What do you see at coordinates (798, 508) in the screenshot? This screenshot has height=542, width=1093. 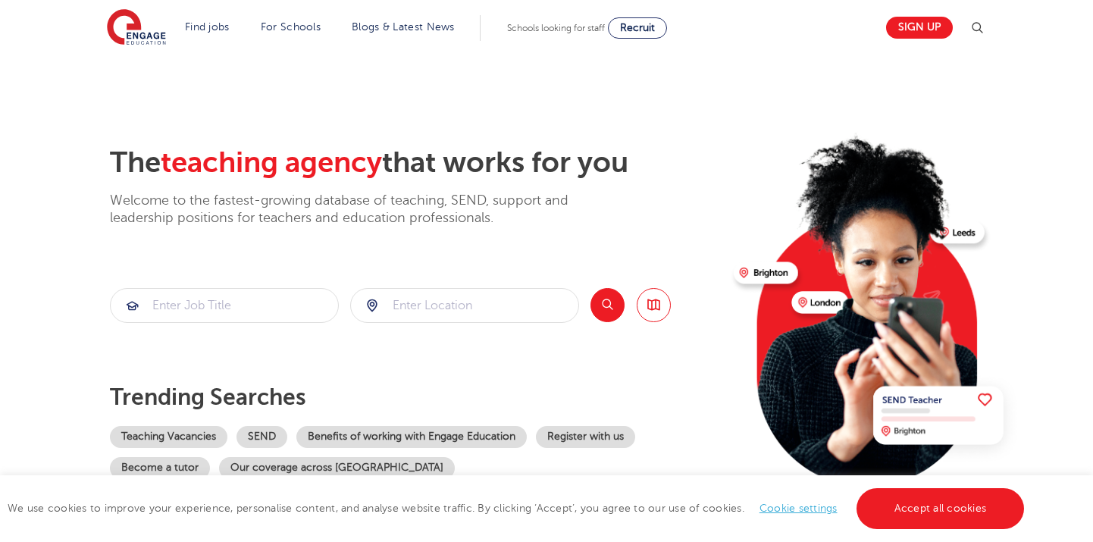 I see `a: Cookie settings` at bounding box center [798, 508].